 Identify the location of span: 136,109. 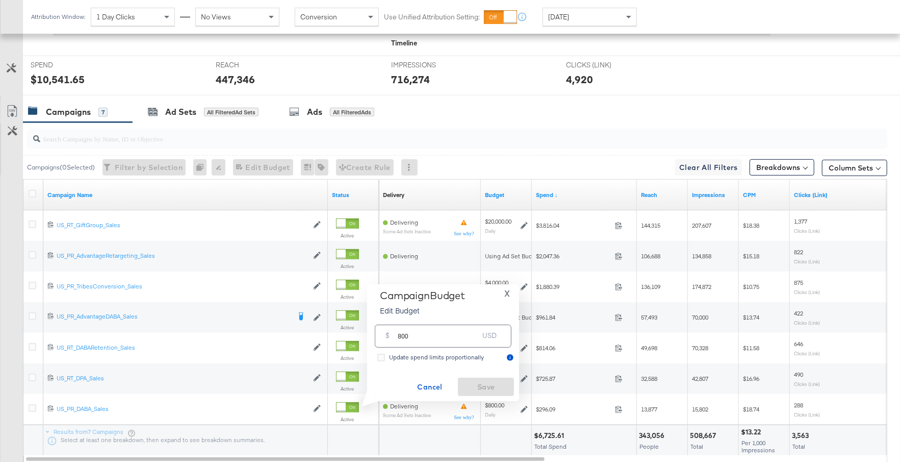
(651, 286).